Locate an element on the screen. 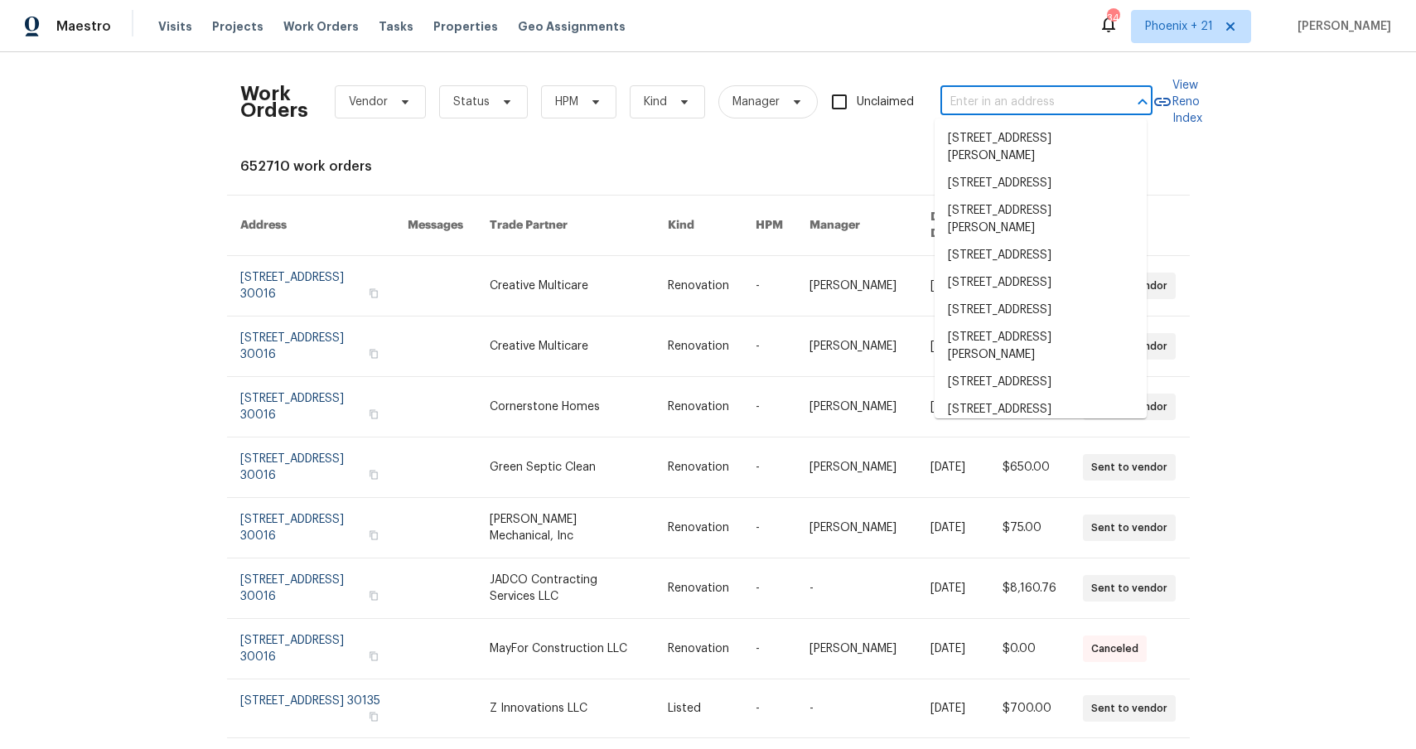  th: Address is located at coordinates (311, 225).